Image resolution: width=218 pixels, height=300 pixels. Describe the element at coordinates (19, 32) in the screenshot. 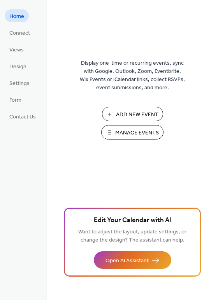

I see `a: Connect` at that location.